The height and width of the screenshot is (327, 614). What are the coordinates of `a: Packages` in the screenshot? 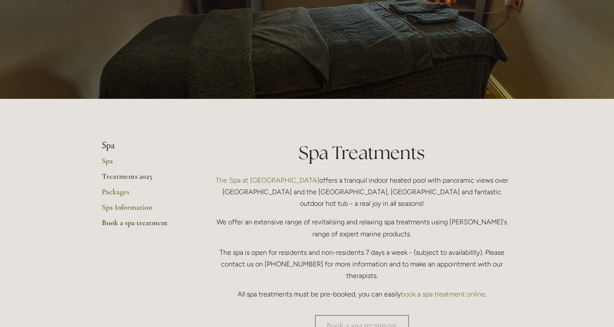 It's located at (143, 195).